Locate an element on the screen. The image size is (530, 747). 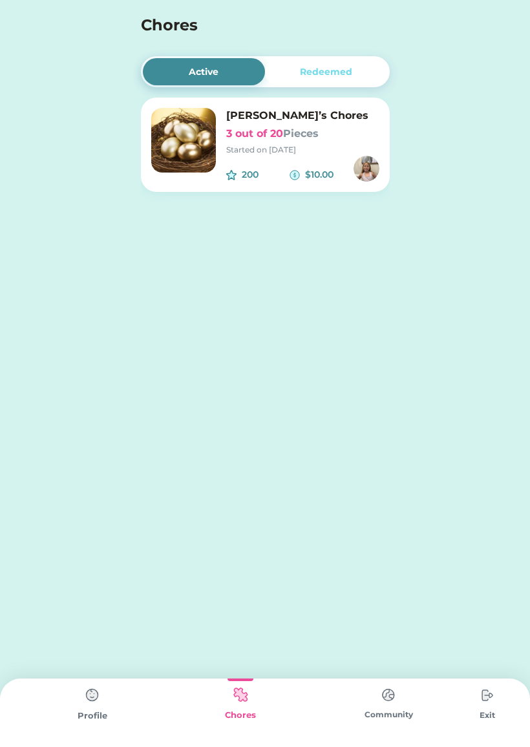
div: Active is located at coordinates (204, 72).